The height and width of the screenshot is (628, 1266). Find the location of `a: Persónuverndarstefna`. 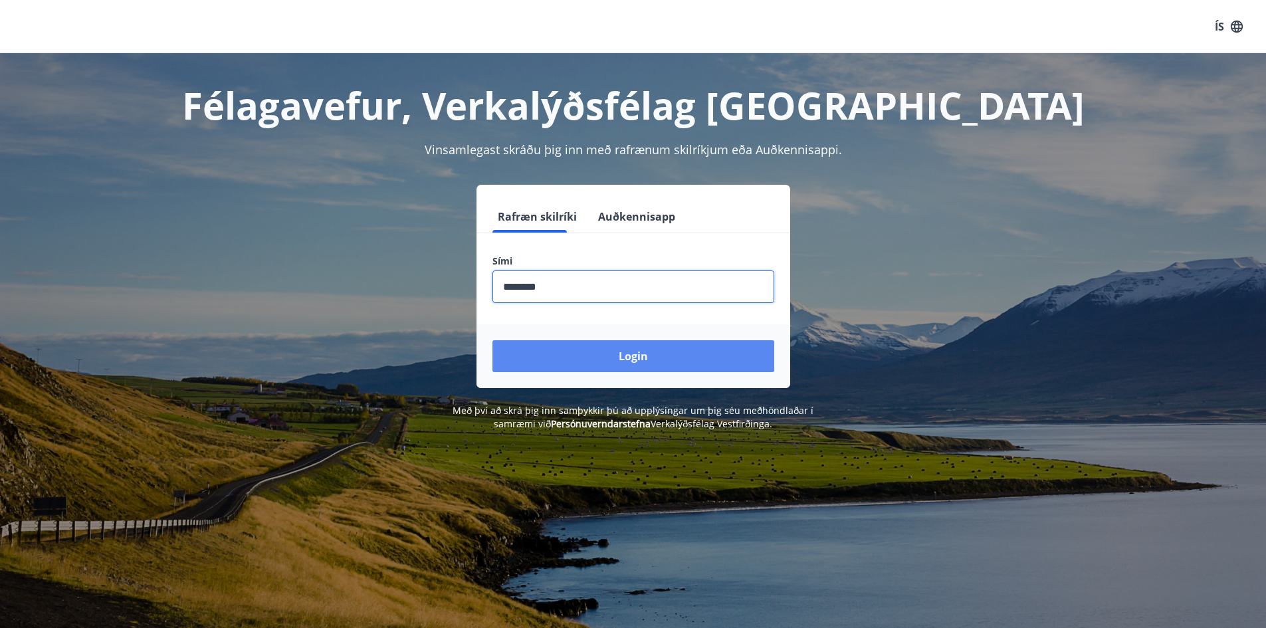

a: Persónuverndarstefna is located at coordinates (601, 423).